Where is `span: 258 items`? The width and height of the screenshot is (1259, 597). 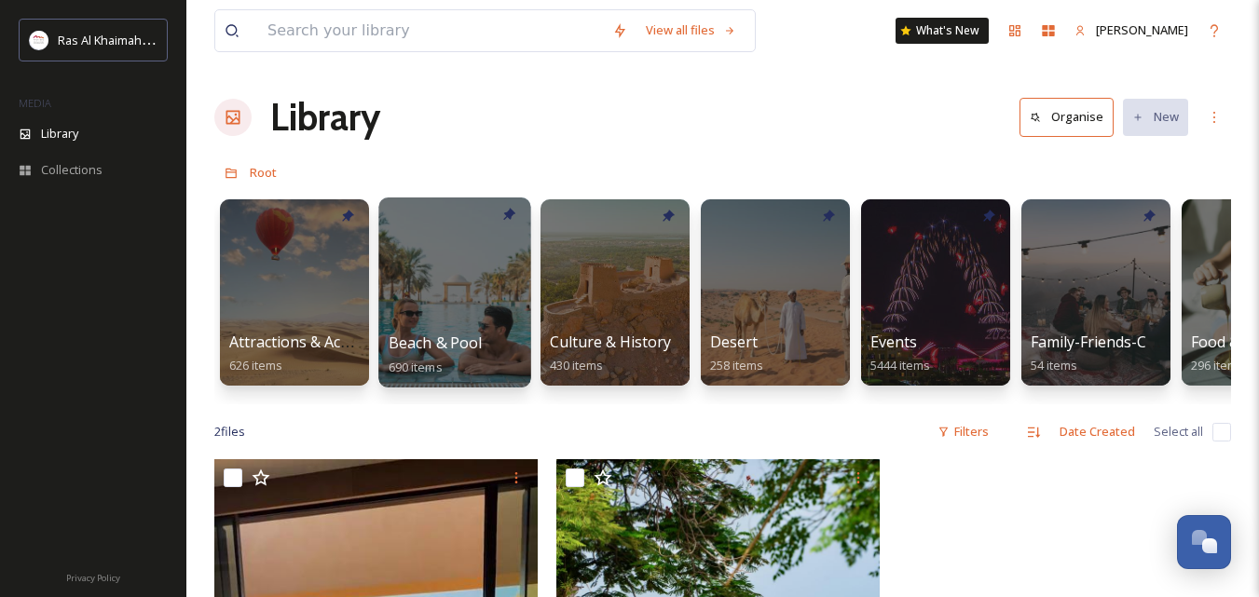 span: 258 items is located at coordinates (736, 365).